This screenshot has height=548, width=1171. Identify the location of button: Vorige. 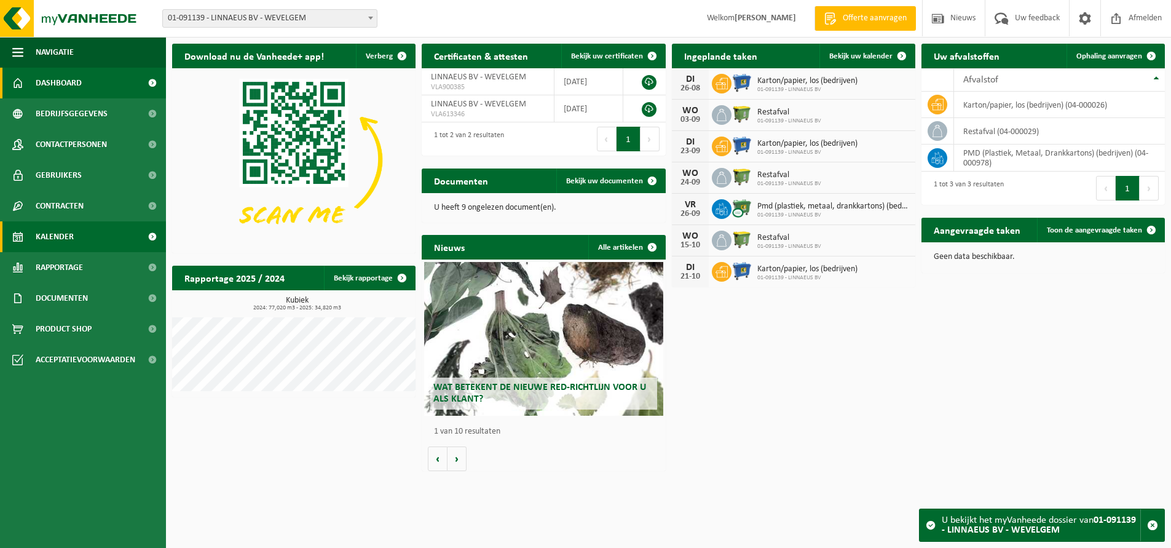
(438, 459).